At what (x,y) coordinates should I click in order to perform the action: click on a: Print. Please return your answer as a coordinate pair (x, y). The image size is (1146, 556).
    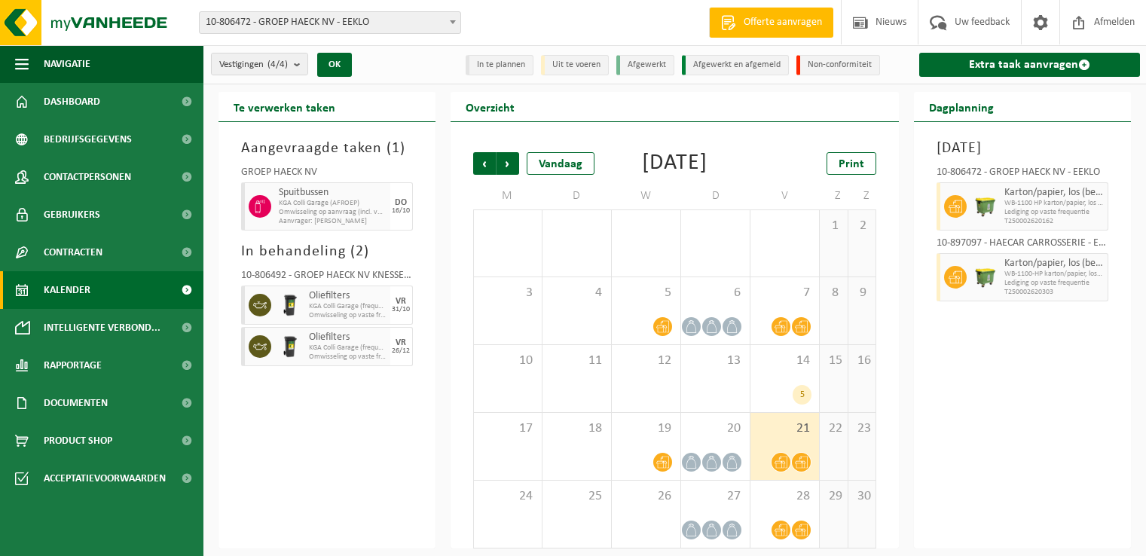
    Looking at the image, I should click on (852, 164).